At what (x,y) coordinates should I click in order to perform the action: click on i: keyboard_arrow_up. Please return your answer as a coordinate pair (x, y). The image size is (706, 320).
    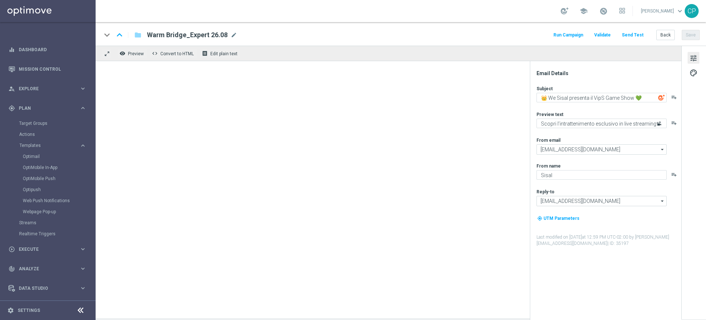
    Looking at the image, I should click on (120, 35).